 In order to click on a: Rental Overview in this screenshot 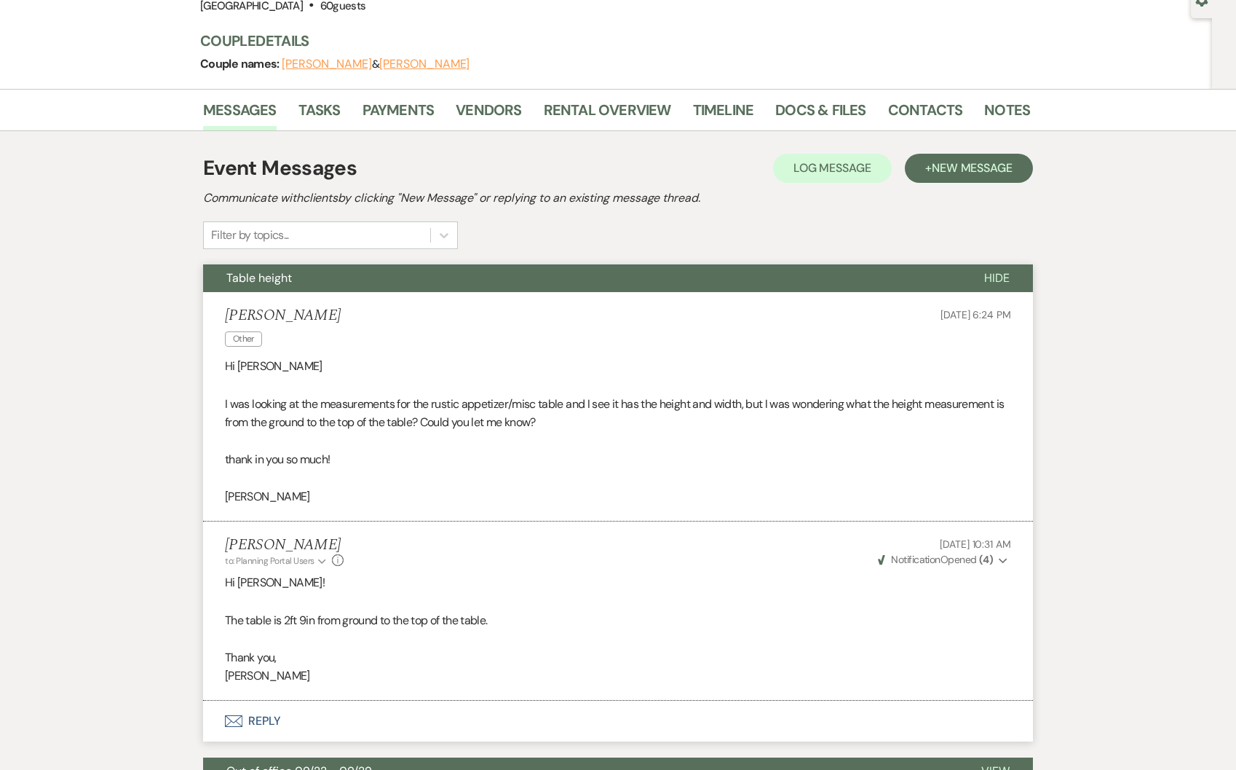, I will do `click(607, 114)`.